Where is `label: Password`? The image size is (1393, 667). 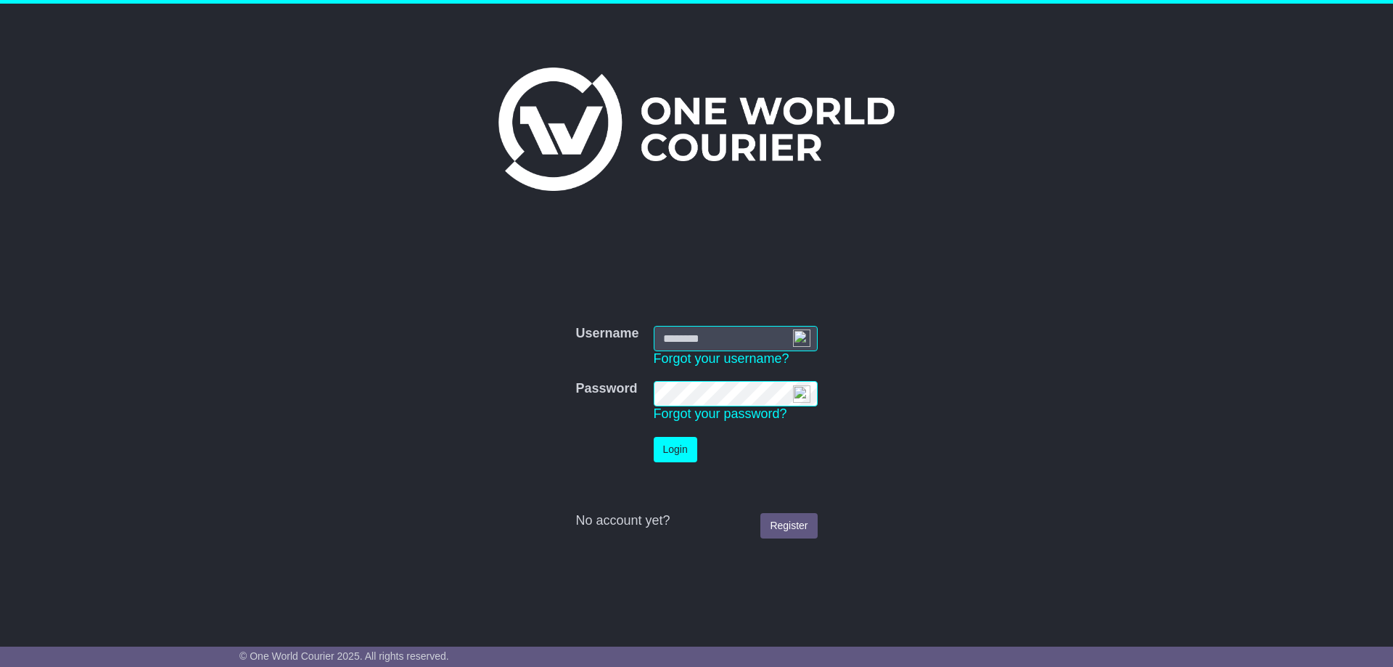
label: Password is located at coordinates (606, 389).